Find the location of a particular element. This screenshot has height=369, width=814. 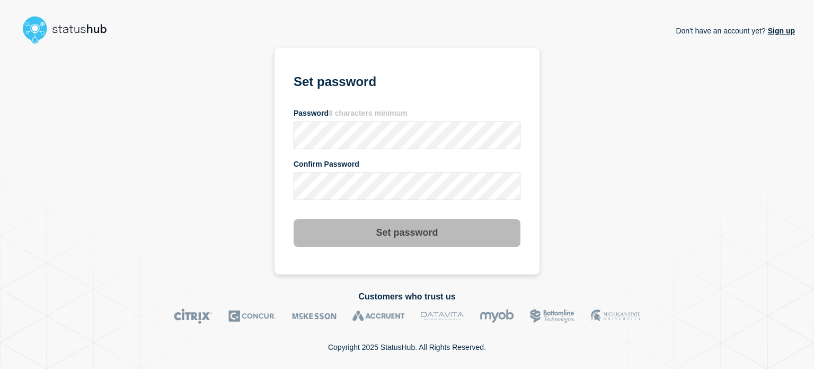

img: StatusHub logo is located at coordinates (69, 30).